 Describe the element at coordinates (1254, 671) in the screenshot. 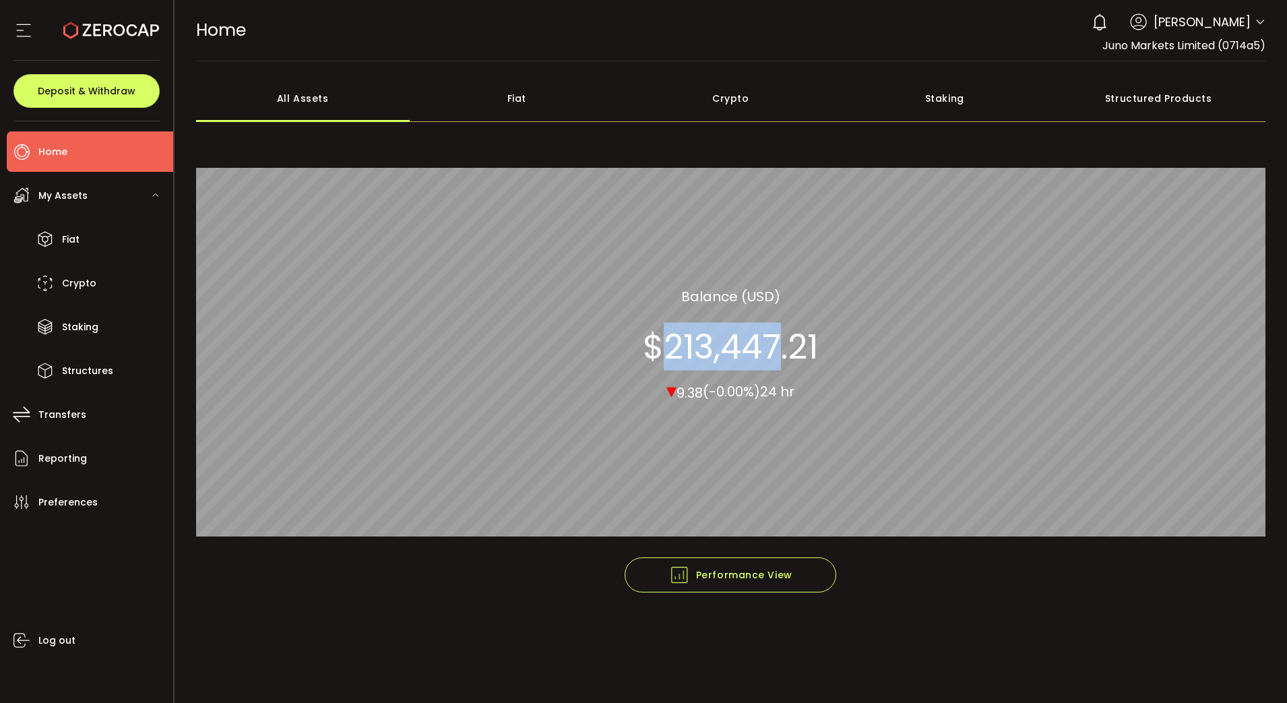

I see `div: Chat Widget` at that location.